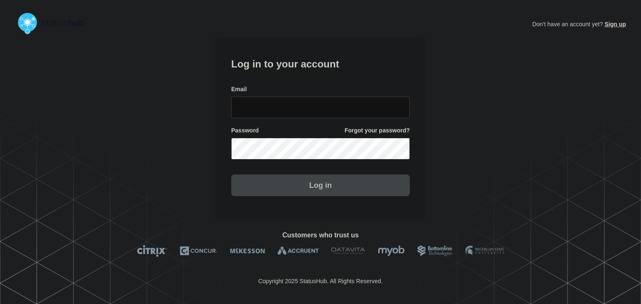 Image resolution: width=641 pixels, height=304 pixels. Describe the element at coordinates (391, 251) in the screenshot. I see `img: myob logo` at that location.